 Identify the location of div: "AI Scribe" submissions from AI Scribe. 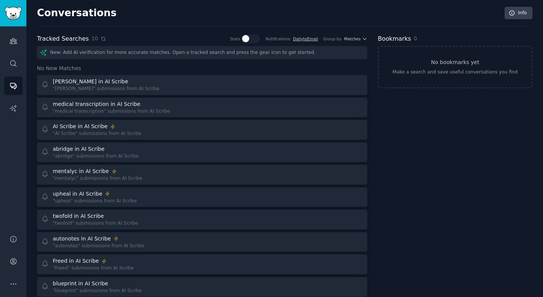
(97, 134).